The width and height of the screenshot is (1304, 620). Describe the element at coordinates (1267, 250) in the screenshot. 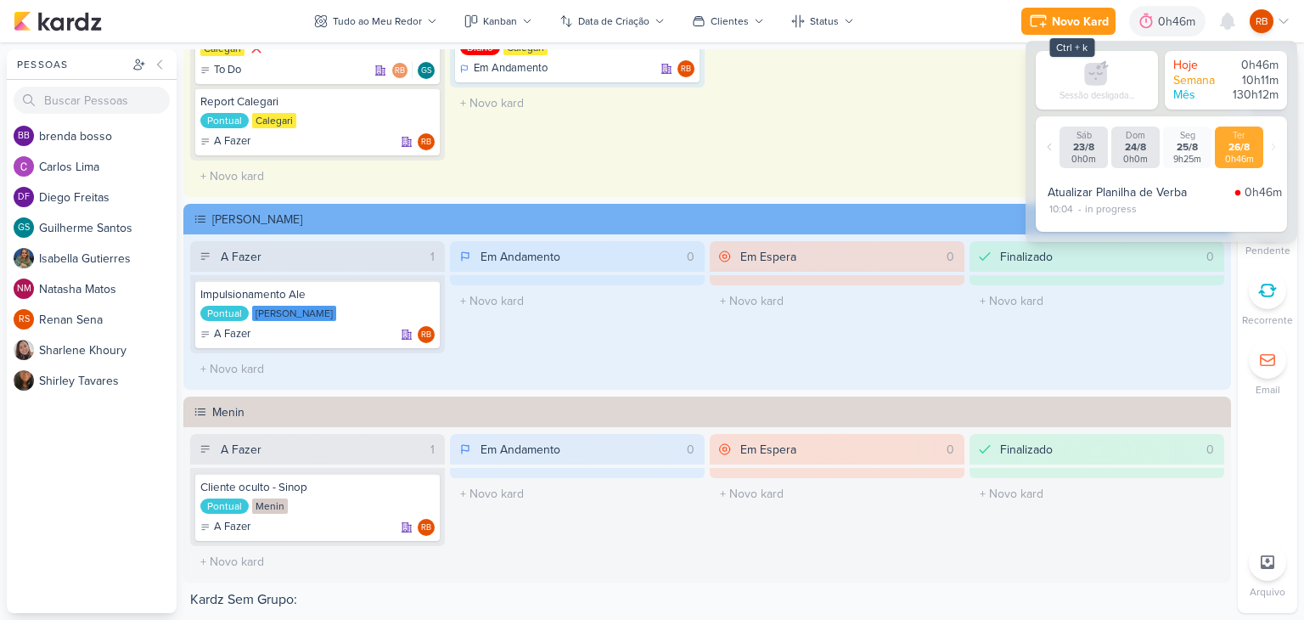

I see `p: Pendente` at that location.